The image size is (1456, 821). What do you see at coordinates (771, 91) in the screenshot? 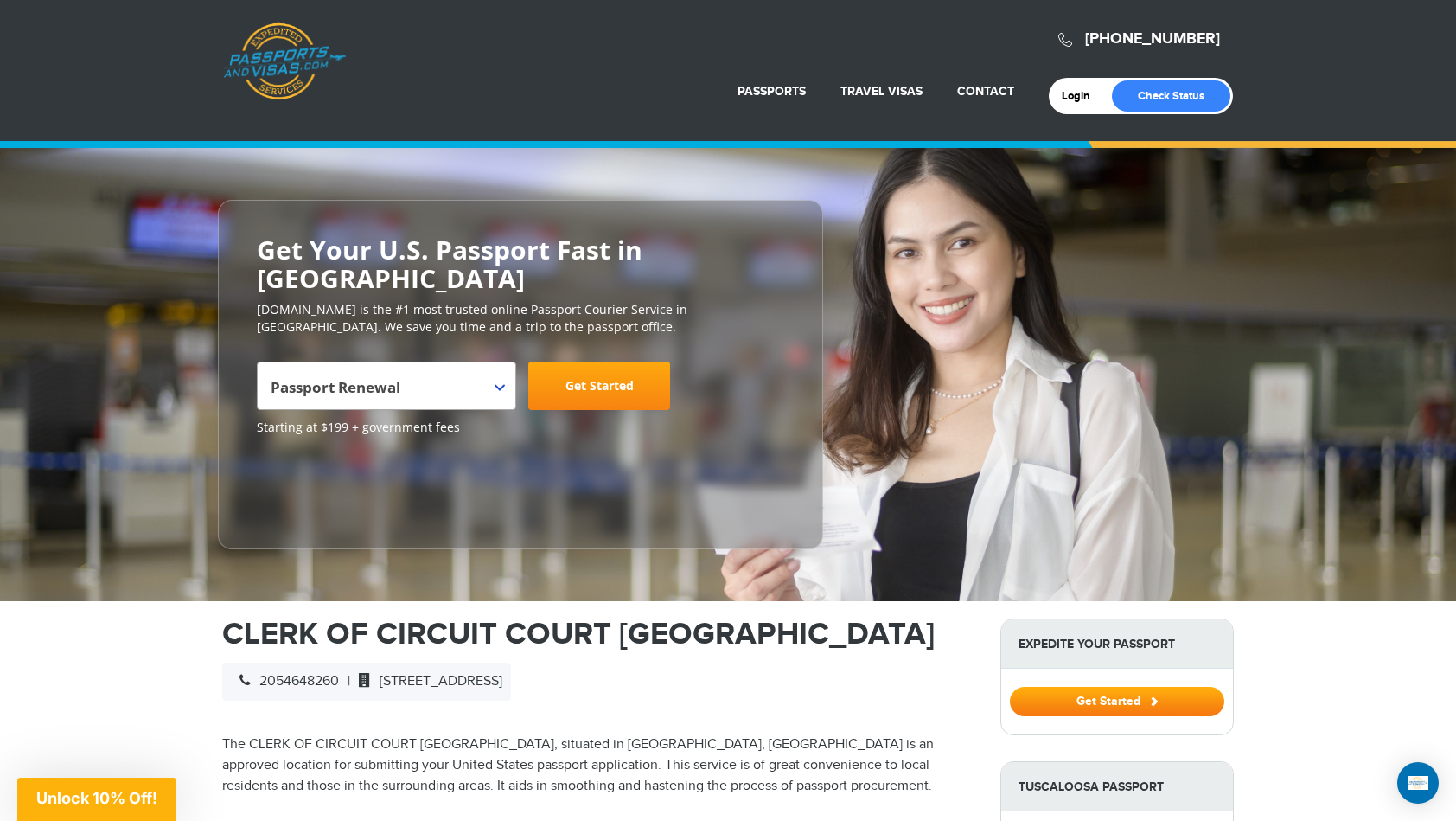
I see `a: Passports` at bounding box center [771, 91].